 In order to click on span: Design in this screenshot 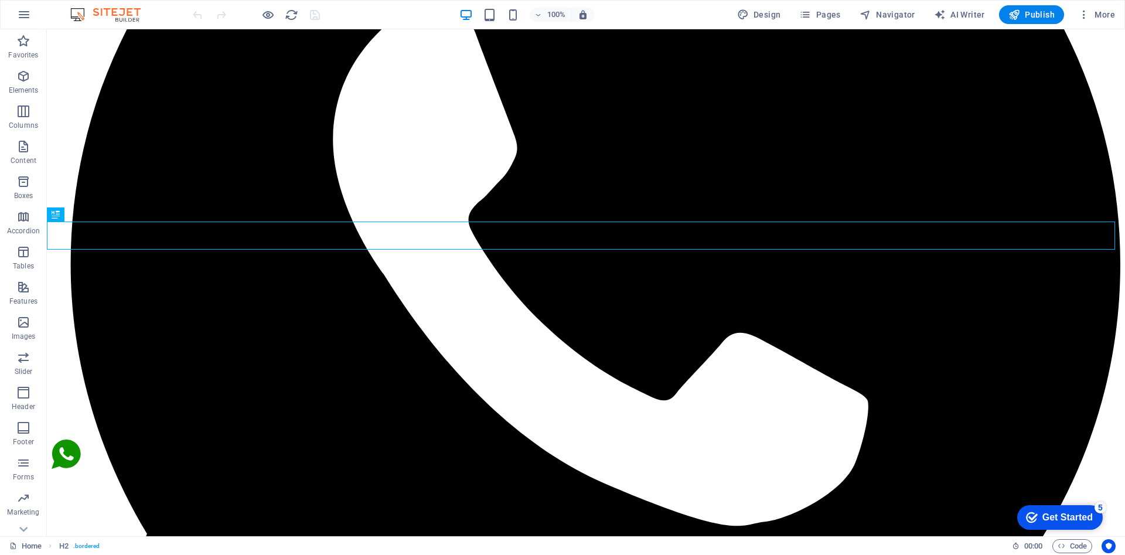, I will do `click(759, 15)`.